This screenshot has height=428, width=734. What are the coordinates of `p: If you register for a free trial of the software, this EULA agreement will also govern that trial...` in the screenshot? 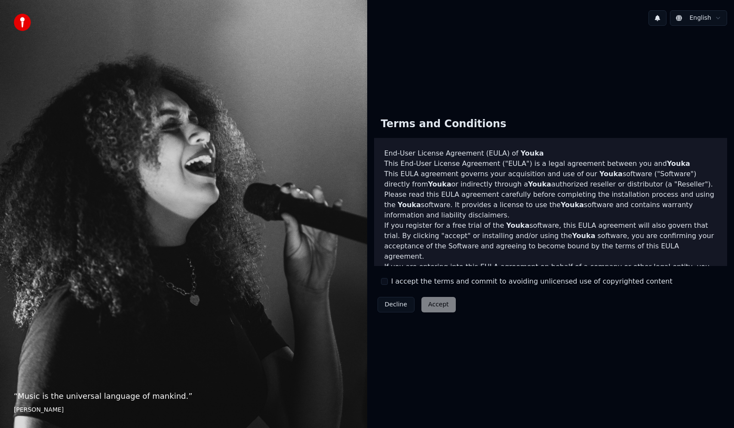 It's located at (551, 241).